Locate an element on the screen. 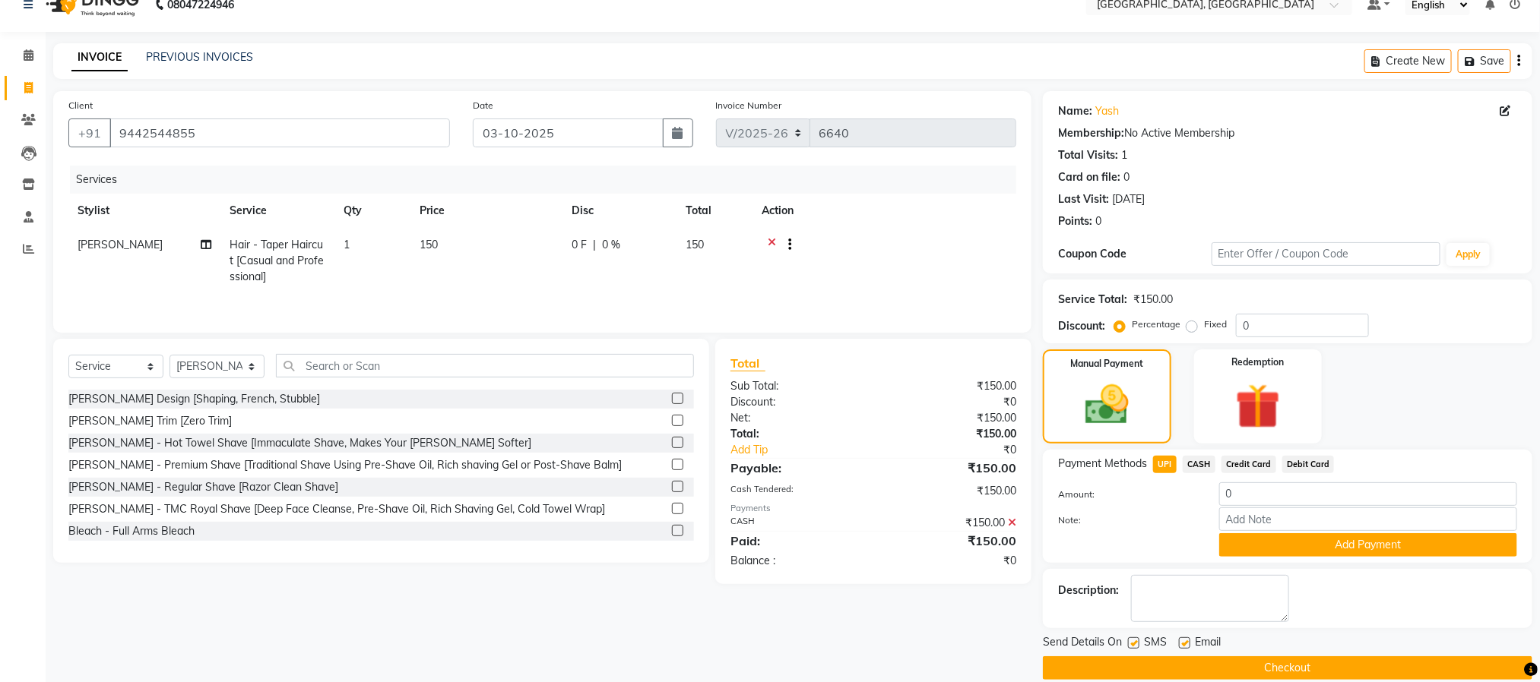  button: Add Payment is located at coordinates (1368, 545).